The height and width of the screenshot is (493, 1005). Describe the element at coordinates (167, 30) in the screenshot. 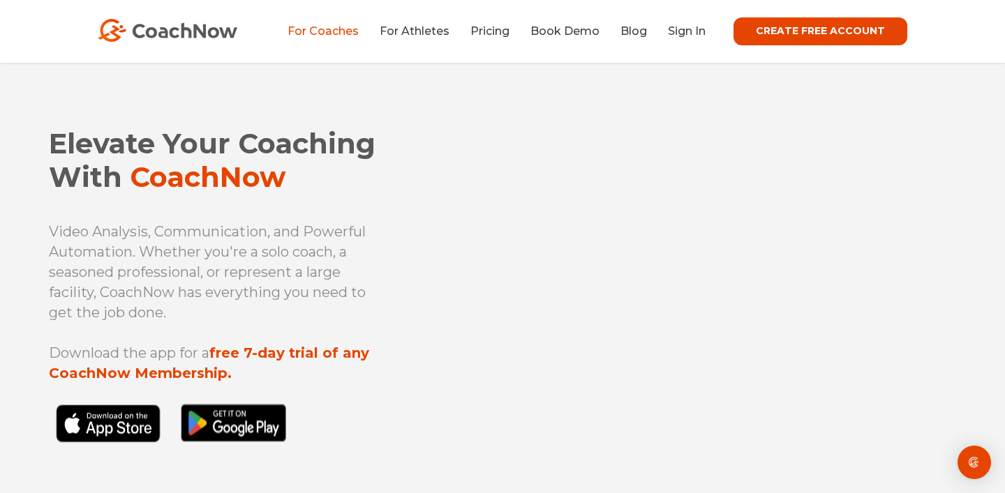

I see `img: CoachNow Logo` at that location.